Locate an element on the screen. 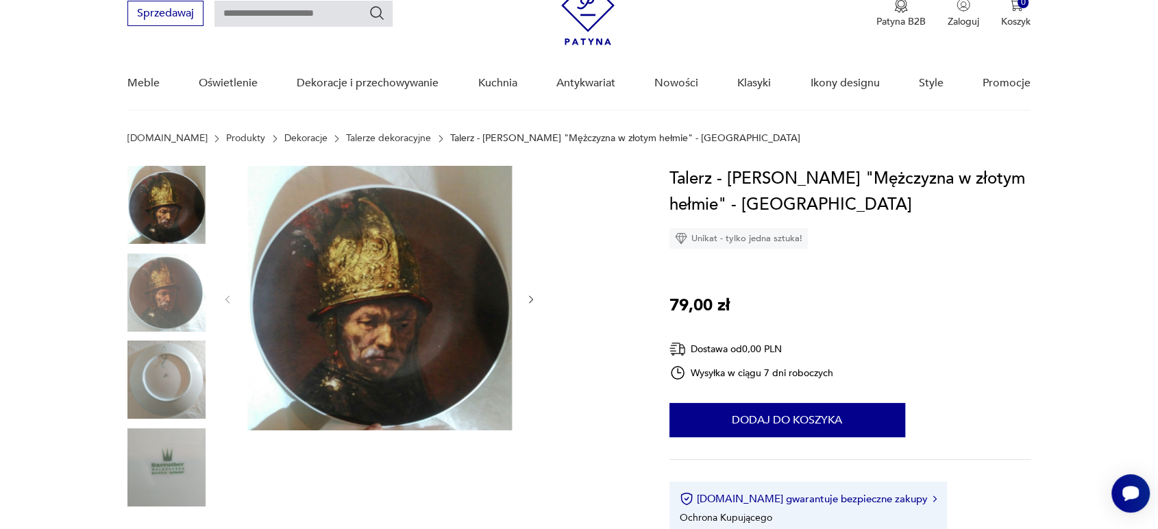  a: Kuchnia is located at coordinates (497, 83).